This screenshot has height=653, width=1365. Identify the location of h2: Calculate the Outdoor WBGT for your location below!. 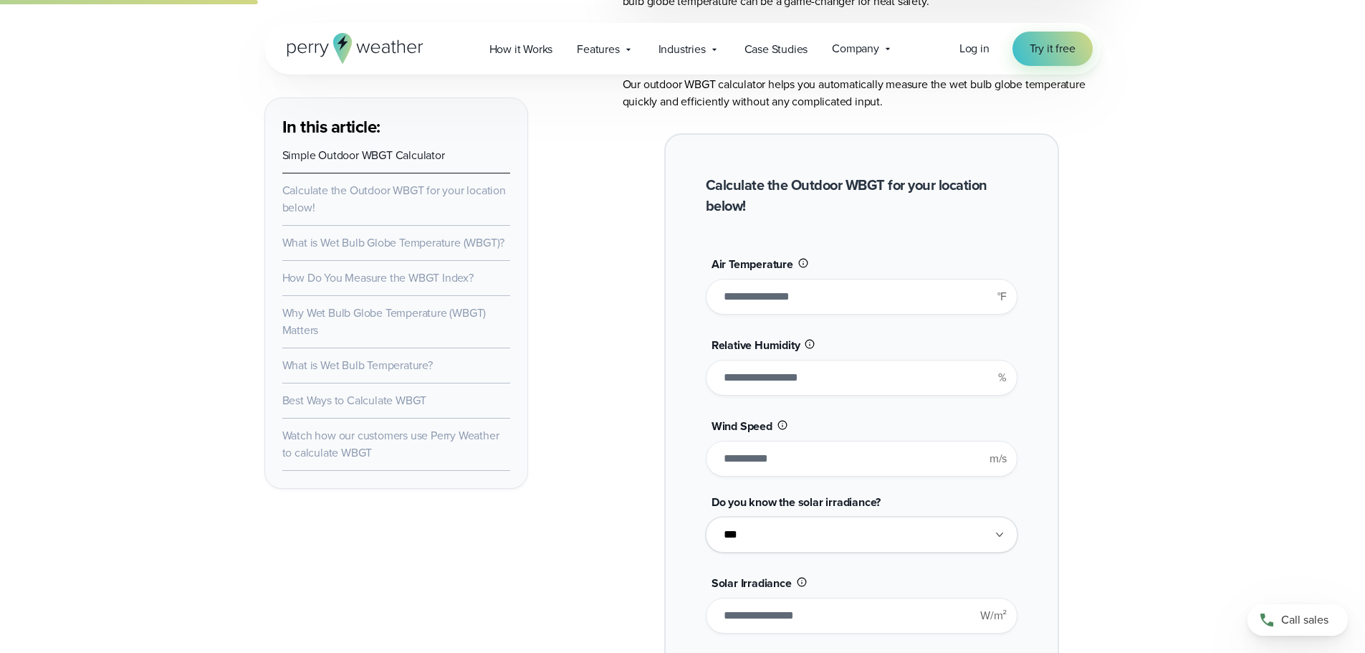
(861, 196).